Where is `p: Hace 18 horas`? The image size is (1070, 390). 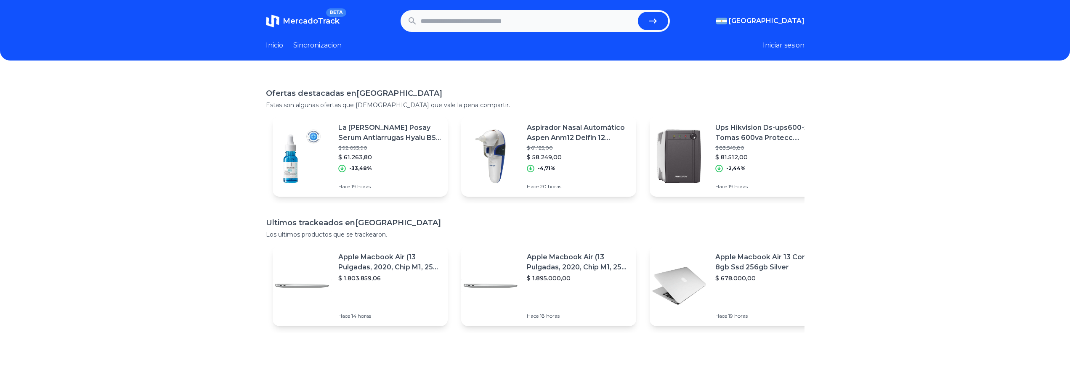
p: Hace 18 horas is located at coordinates (578, 316).